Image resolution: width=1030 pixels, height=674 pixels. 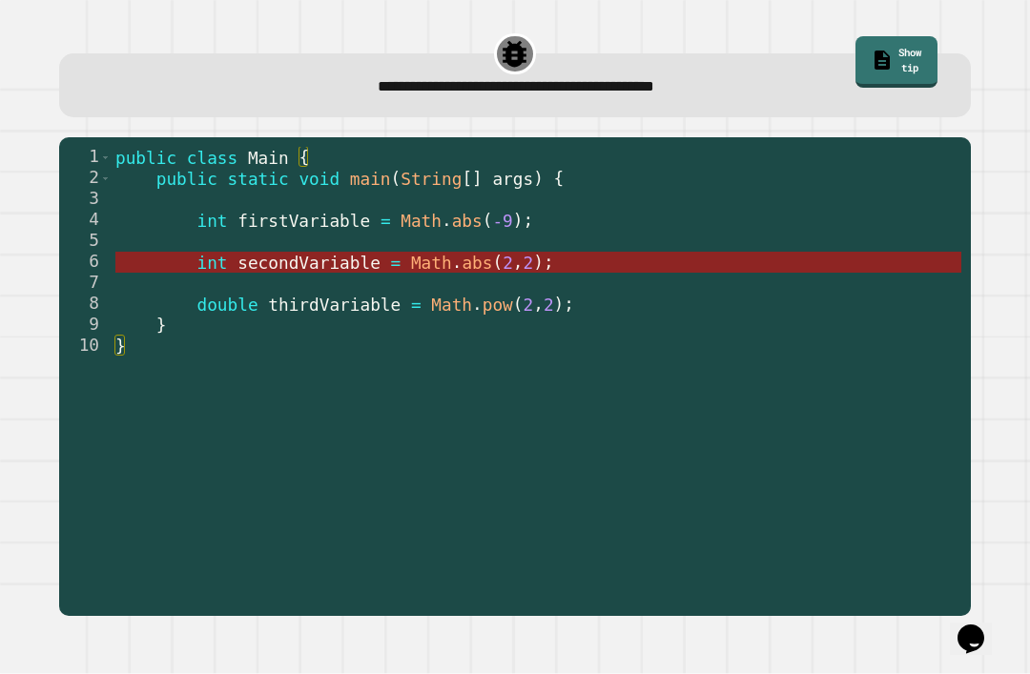 I want to click on span: Toggle code folding, rows 2 through 9, so click(x=105, y=178).